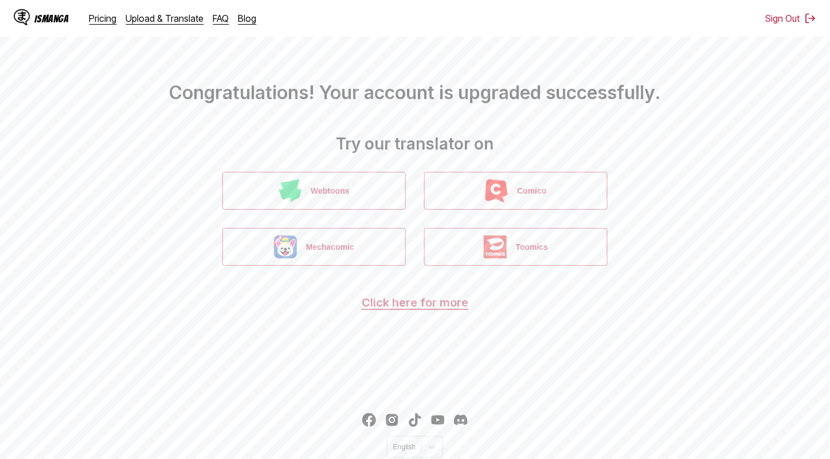 Image resolution: width=830 pixels, height=459 pixels. Describe the element at coordinates (248, 18) in the screenshot. I see `a: Blog` at that location.